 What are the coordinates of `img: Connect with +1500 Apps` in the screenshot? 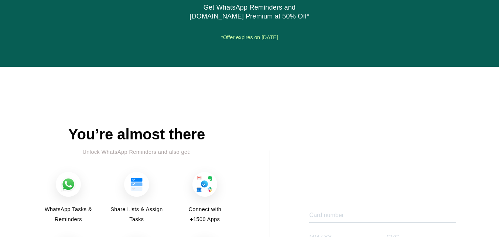 It's located at (204, 184).